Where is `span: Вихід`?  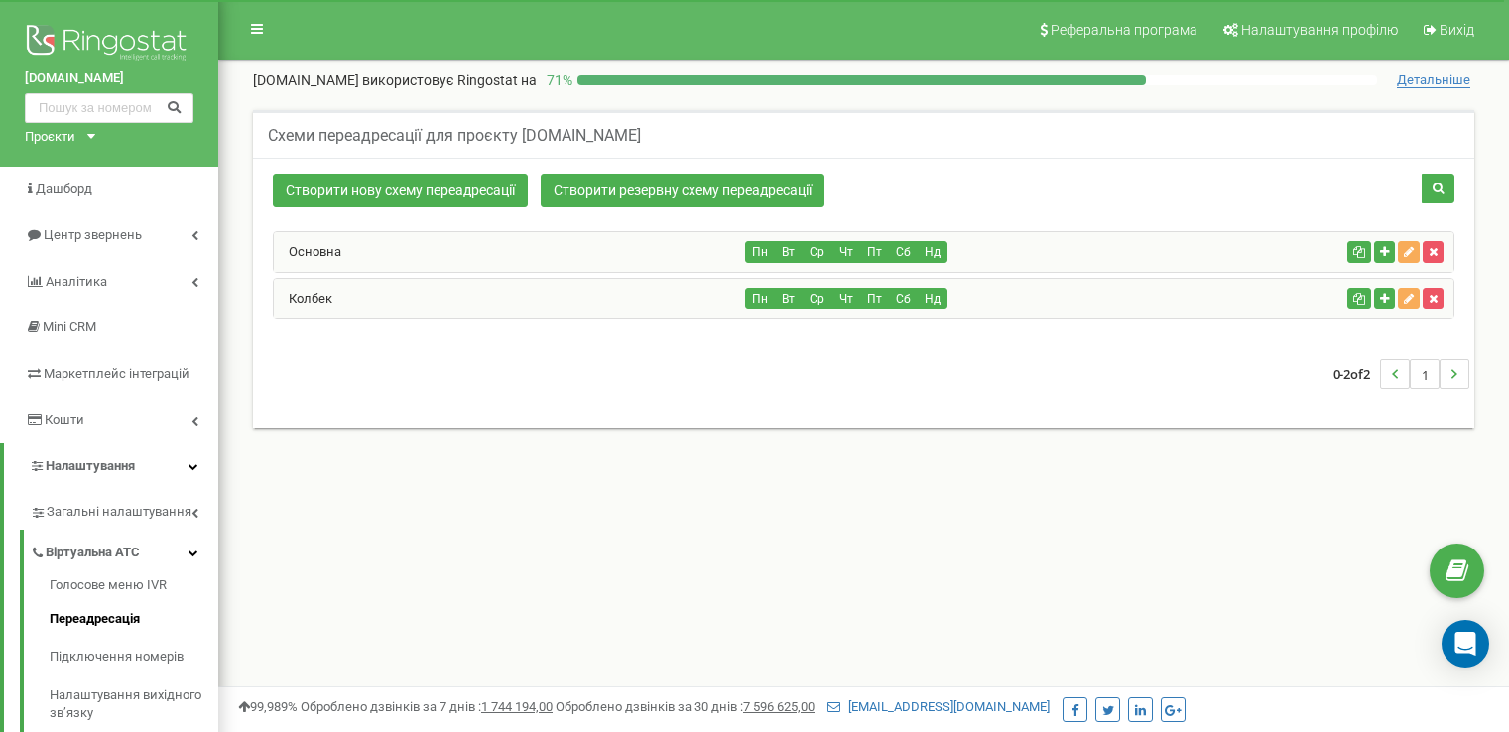
span: Вихід is located at coordinates (1457, 30).